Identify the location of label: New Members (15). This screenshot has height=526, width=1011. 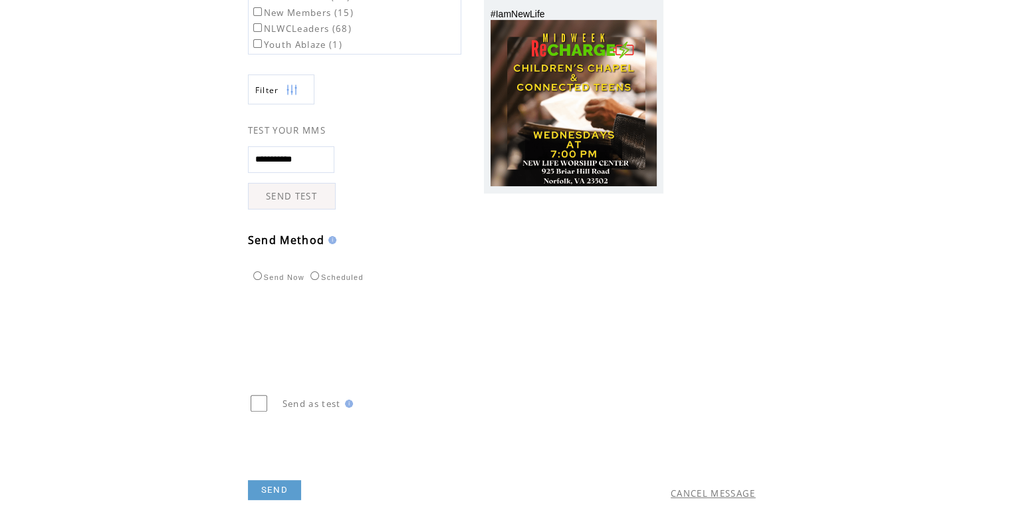
(302, 13).